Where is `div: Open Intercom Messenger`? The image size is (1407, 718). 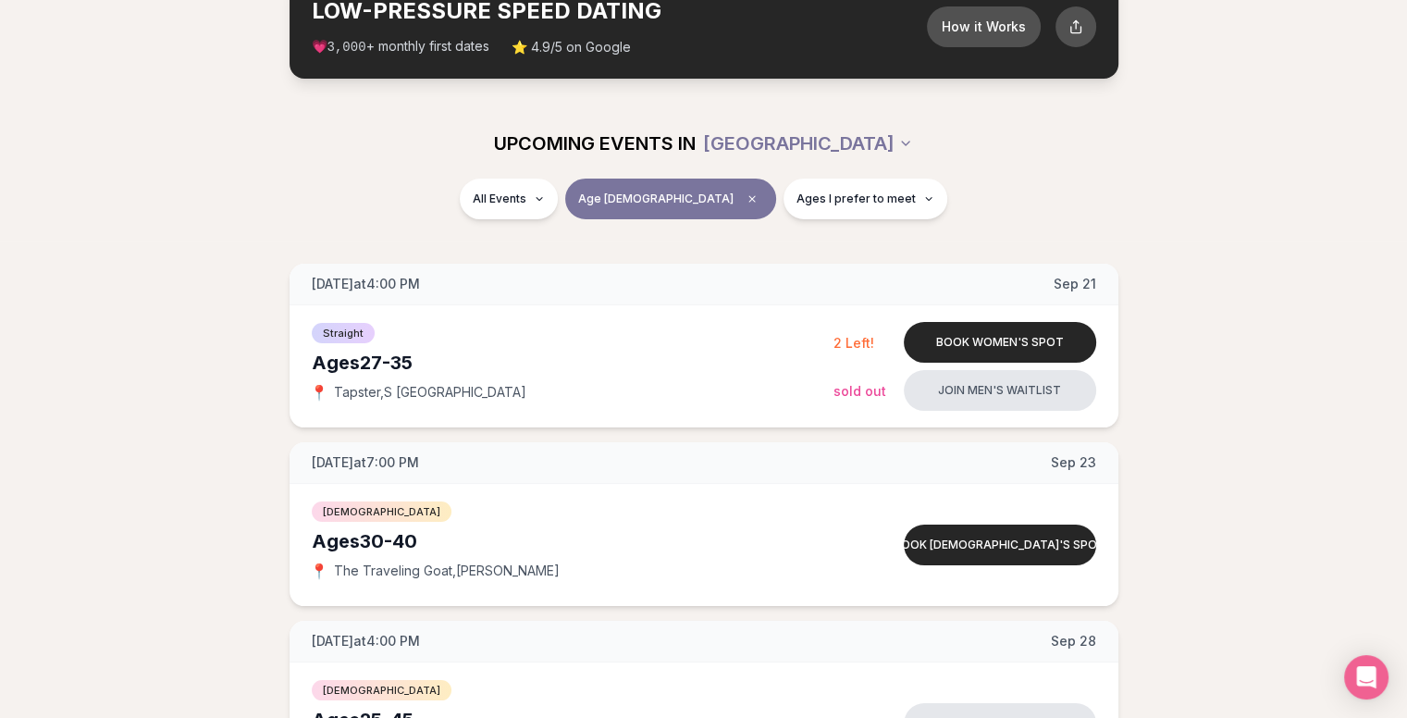 div: Open Intercom Messenger is located at coordinates (1366, 677).